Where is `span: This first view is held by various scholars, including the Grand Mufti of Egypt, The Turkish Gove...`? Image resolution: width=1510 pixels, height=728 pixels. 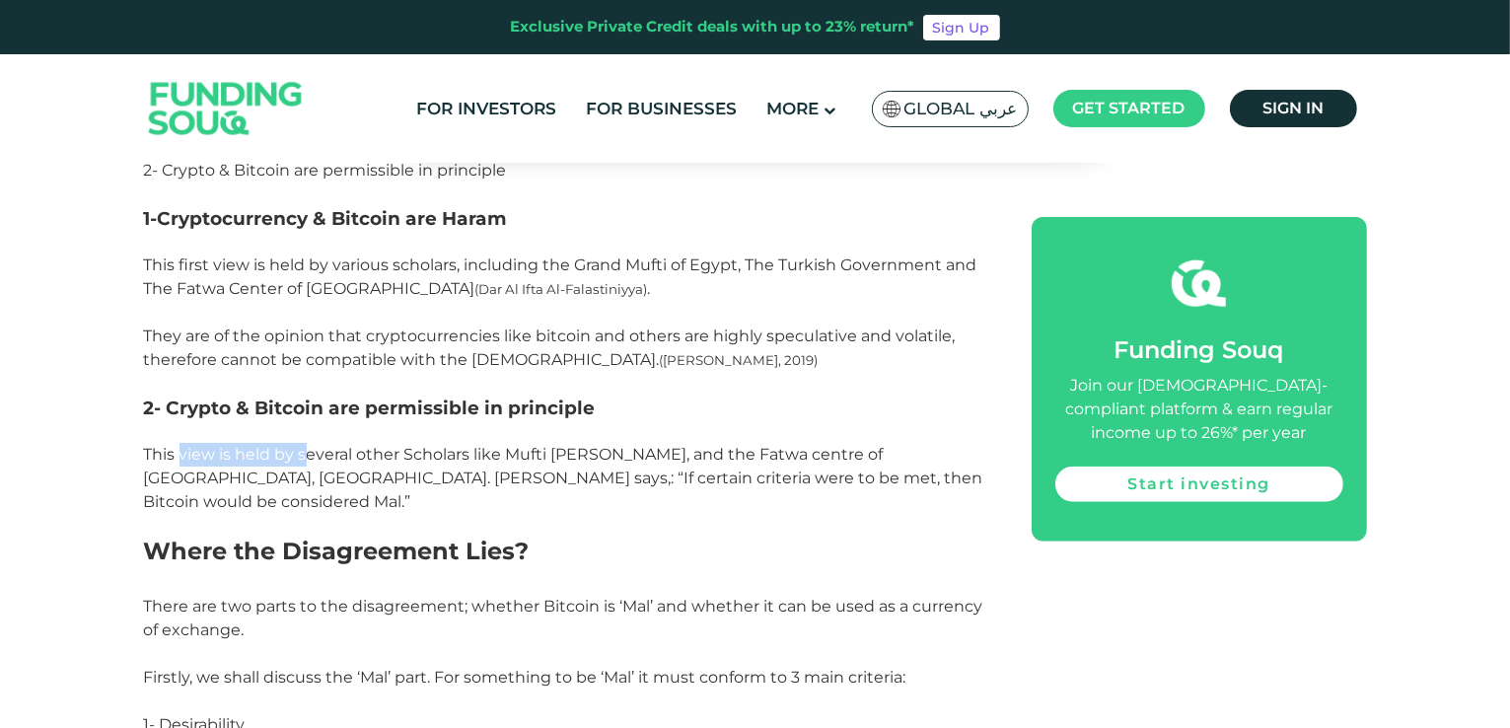
span: This first view is held by various scholars, including the Grand Mufti of Egypt, The Turkish Gove... is located at coordinates (560, 312).